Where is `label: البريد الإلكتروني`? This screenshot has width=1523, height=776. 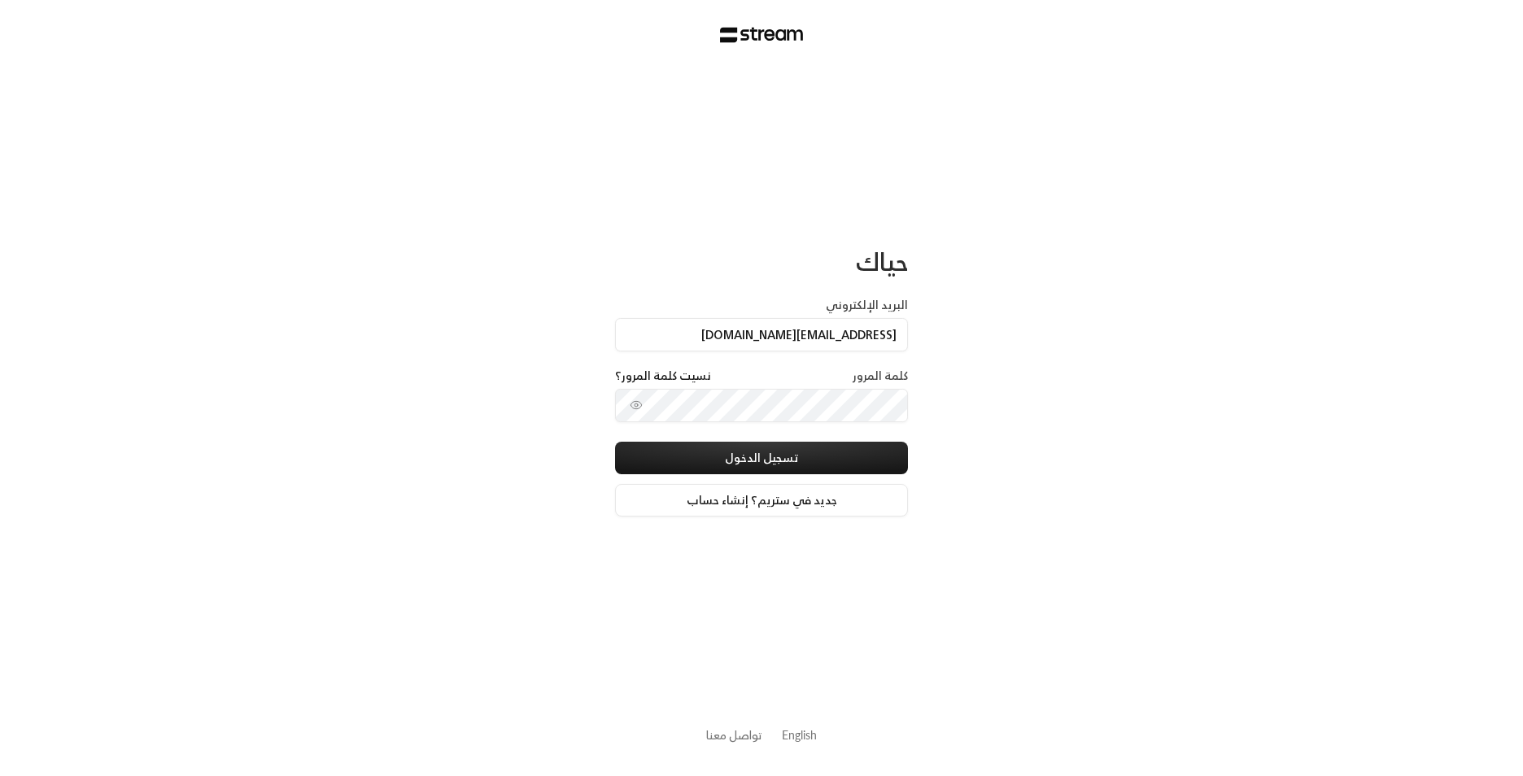 label: البريد الإلكتروني is located at coordinates (866, 305).